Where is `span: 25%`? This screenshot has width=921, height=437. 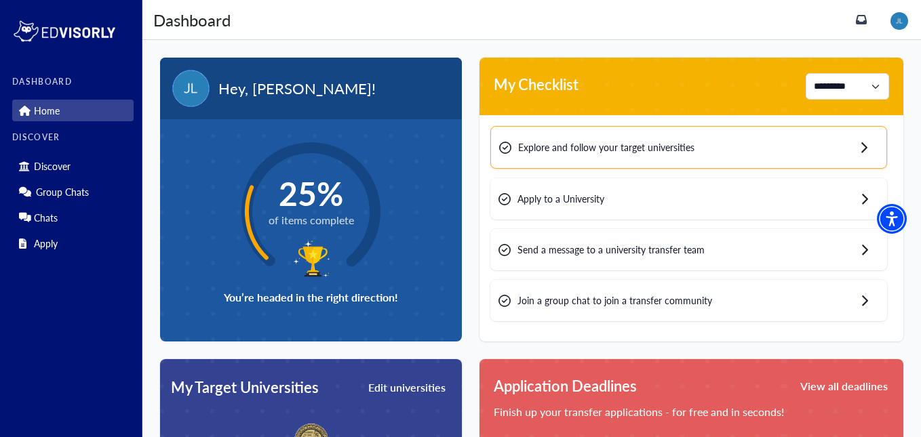 span: 25% is located at coordinates (311, 193).